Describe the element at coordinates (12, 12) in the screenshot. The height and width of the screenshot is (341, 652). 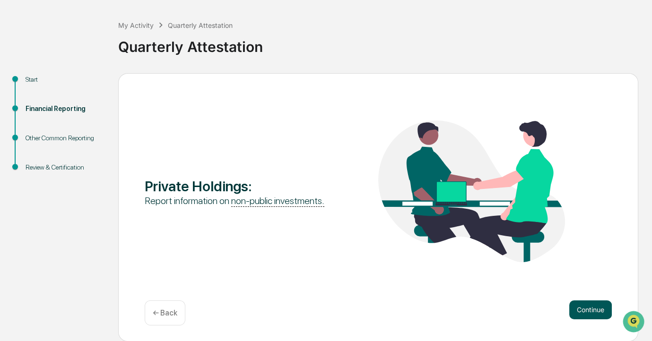
I see `img: f2157a4c-a0d3-4daa-907e-bb6f0de503a5-1751232295721` at that location.